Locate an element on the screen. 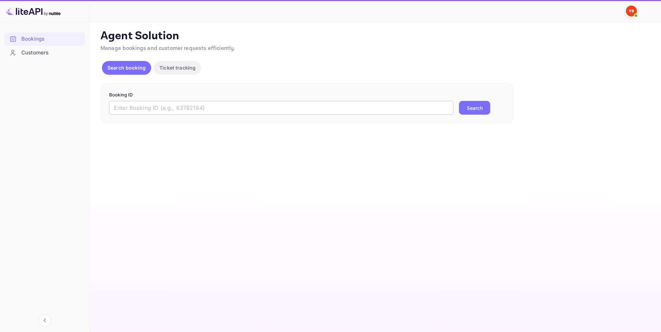 This screenshot has height=332, width=661. a: Bookings is located at coordinates (44, 39).